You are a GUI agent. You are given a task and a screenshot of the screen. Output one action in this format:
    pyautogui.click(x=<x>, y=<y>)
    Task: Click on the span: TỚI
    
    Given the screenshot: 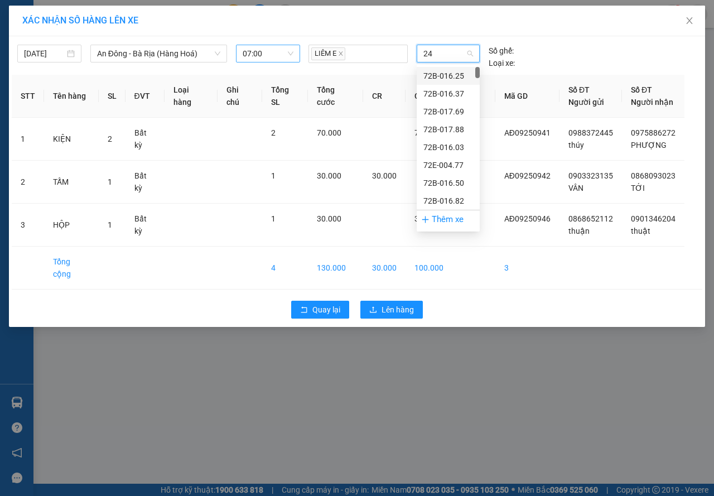 What is the action you would take?
    pyautogui.click(x=638, y=188)
    